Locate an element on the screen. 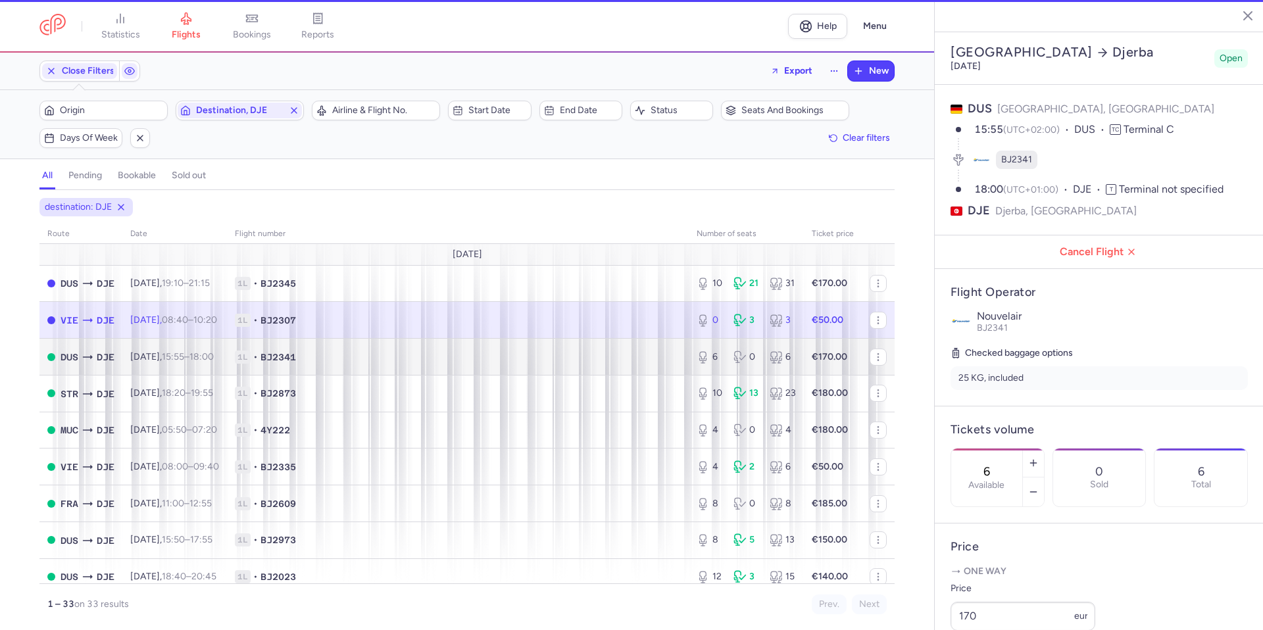  button: Prev. is located at coordinates (829, 605).